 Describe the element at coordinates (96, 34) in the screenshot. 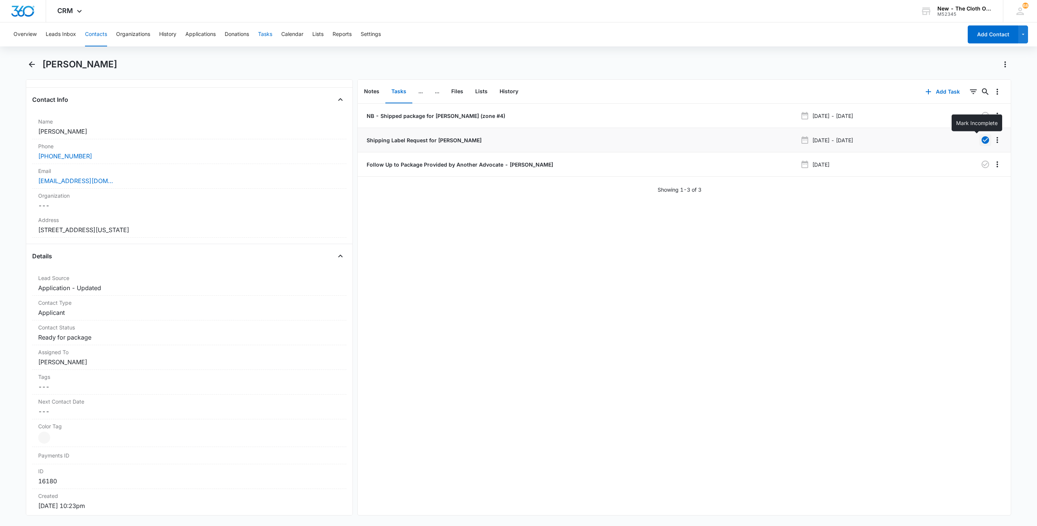

I see `button: Contacts` at that location.